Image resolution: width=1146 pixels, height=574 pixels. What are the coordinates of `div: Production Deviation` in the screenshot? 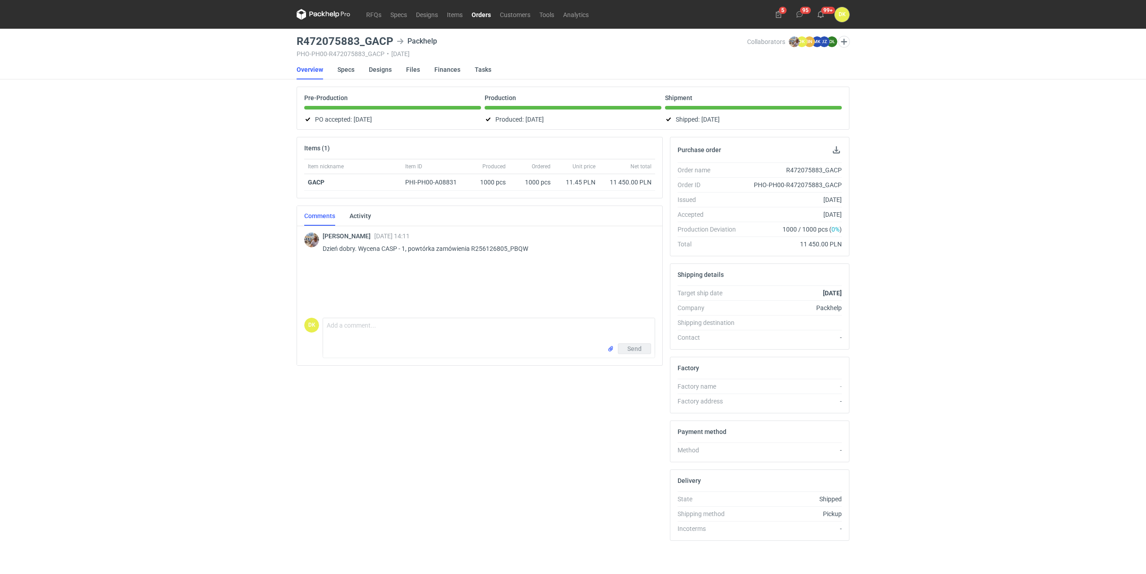 It's located at (710, 229).